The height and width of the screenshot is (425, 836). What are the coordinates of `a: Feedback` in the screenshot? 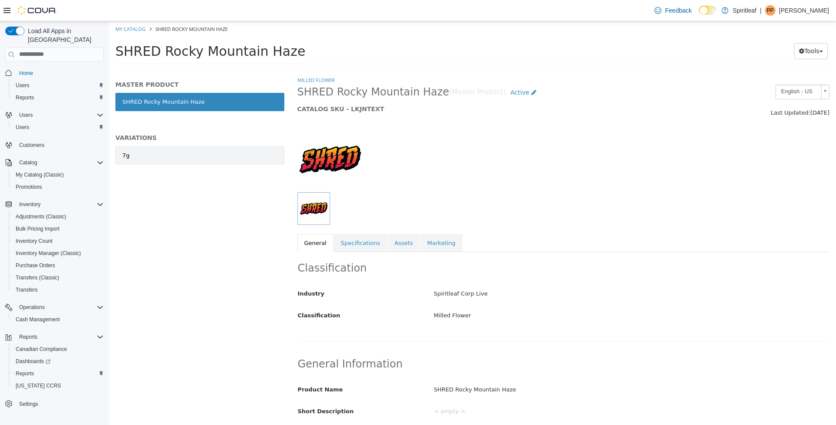 It's located at (673, 10).